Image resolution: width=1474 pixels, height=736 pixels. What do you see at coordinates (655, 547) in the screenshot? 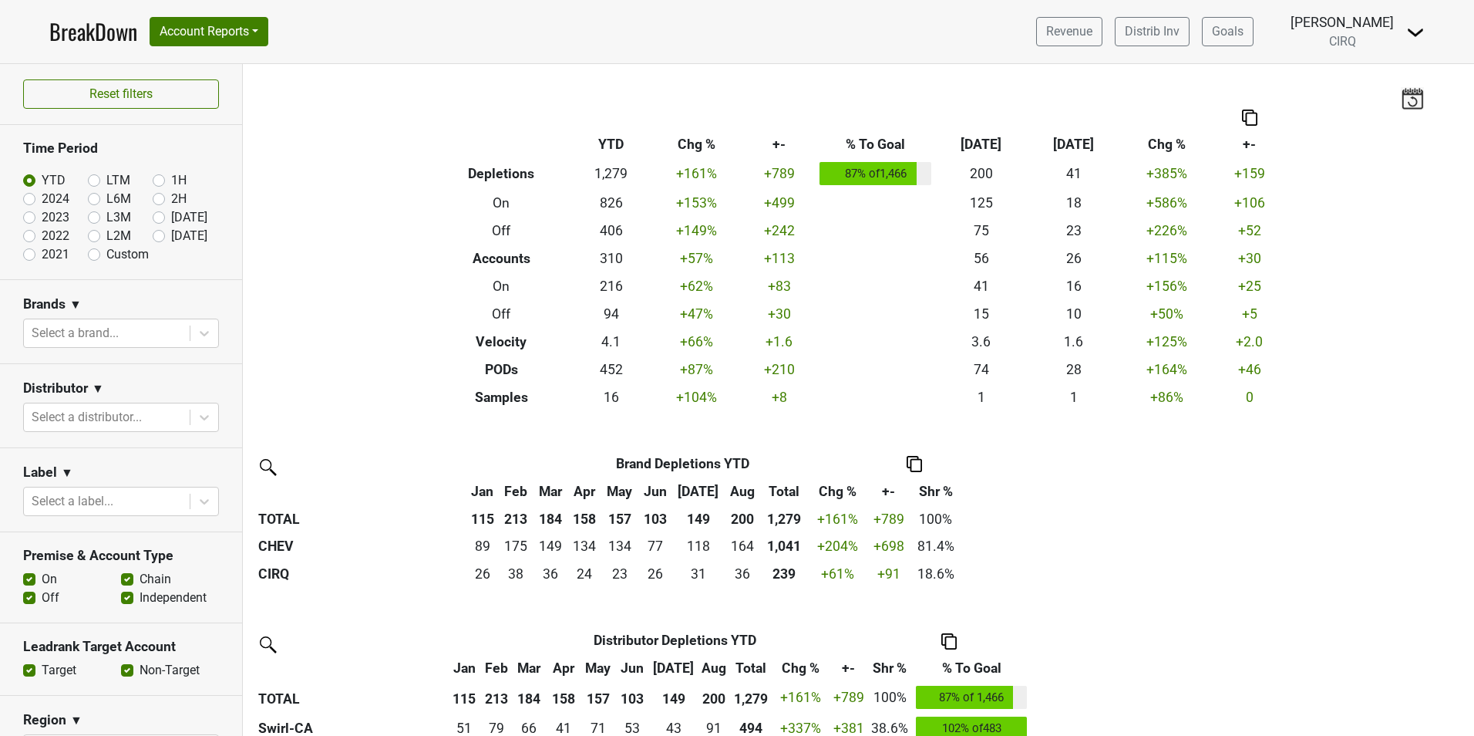
I see `td: 77.337` at bounding box center [655, 547].